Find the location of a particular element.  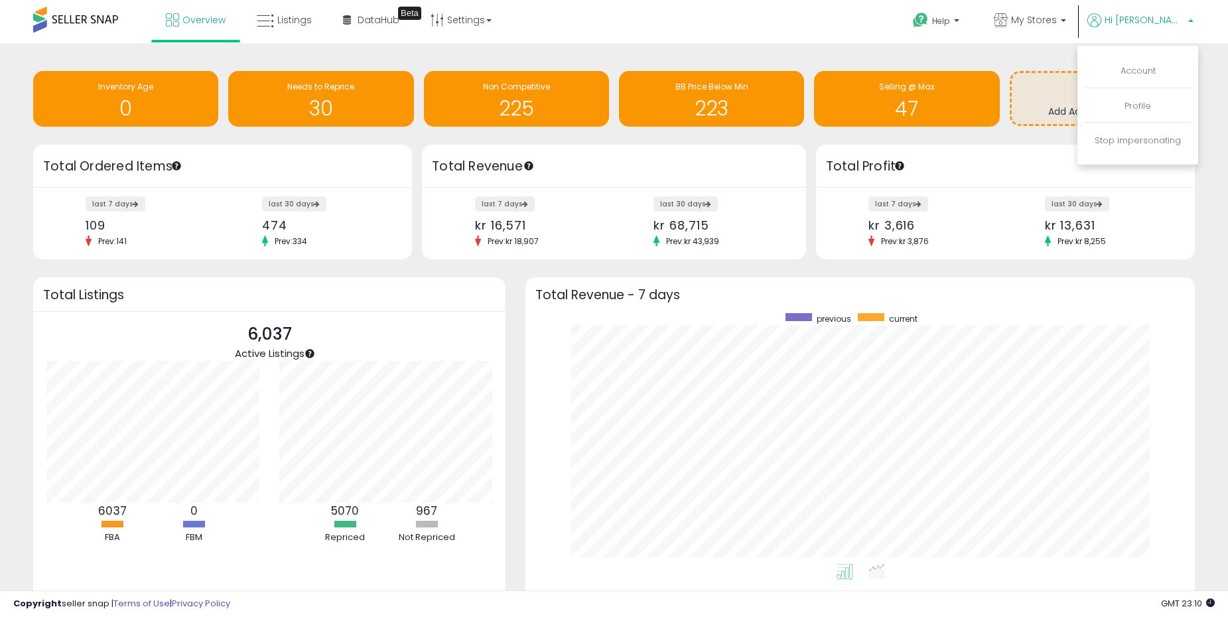

h3: Total Revenue - 7 days is located at coordinates (860, 294).